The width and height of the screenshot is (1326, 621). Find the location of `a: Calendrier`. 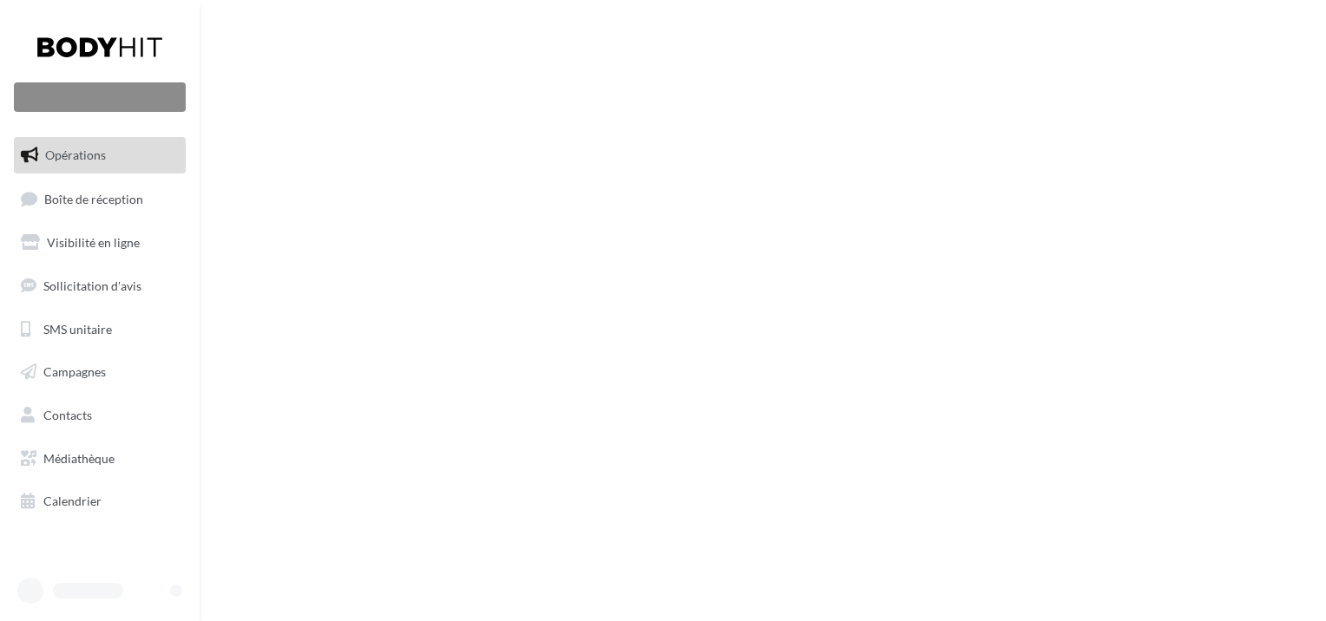

a: Calendrier is located at coordinates (100, 502).